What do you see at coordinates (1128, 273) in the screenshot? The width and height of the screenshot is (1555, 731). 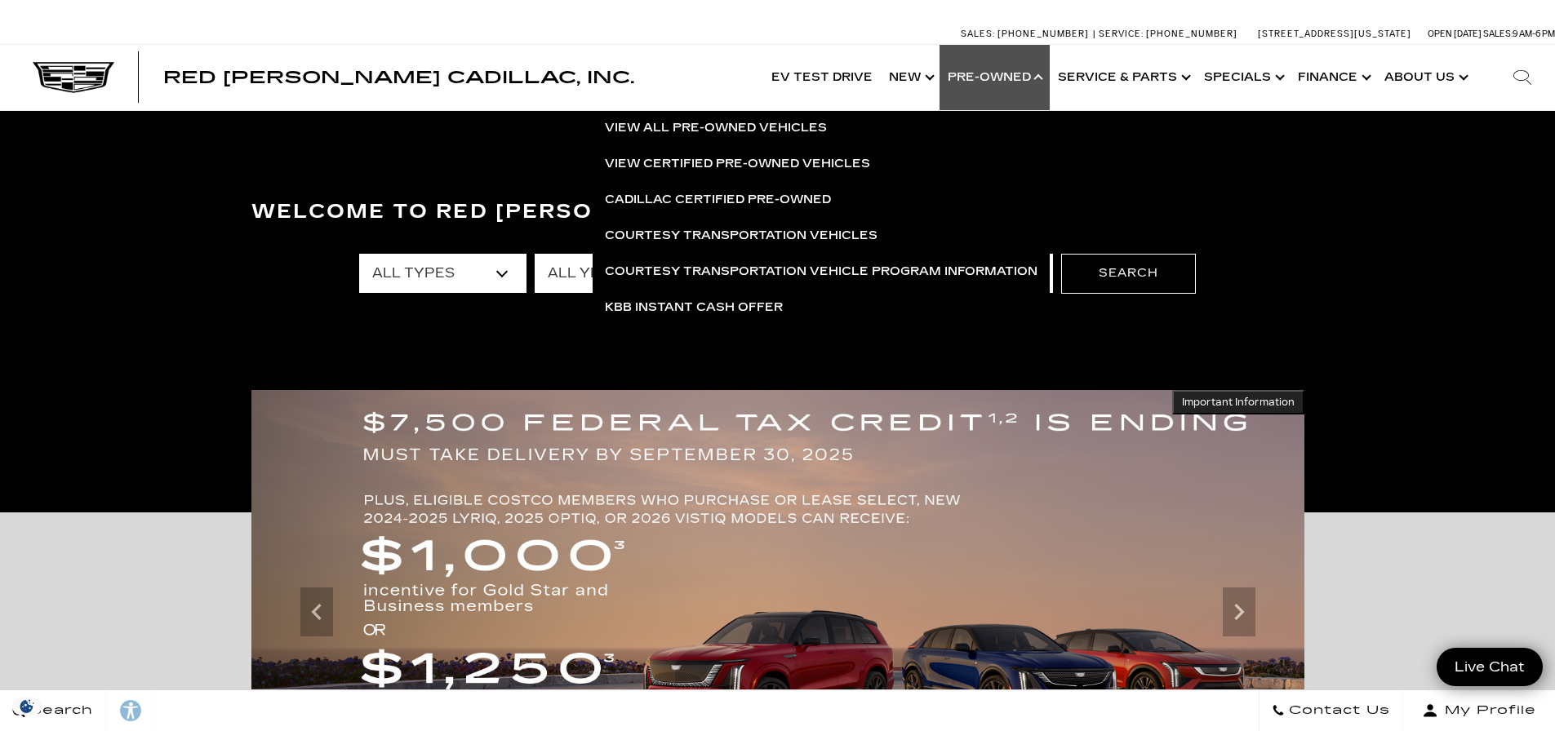 I see `button: Search` at bounding box center [1128, 273].